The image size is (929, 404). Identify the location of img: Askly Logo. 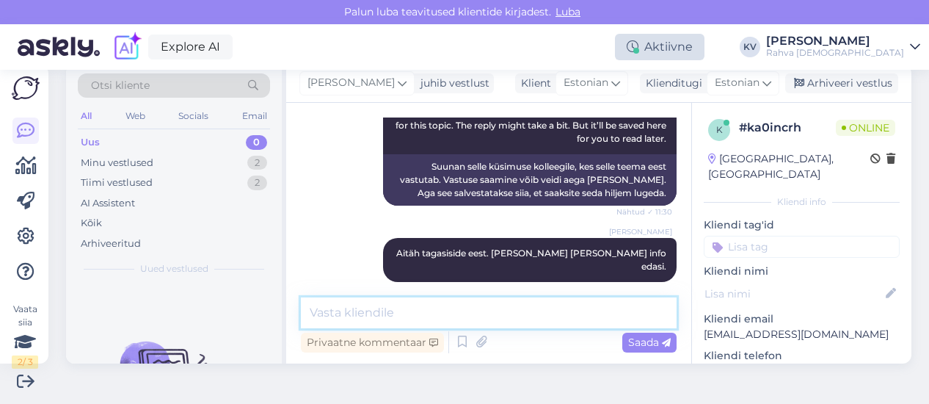
(26, 88).